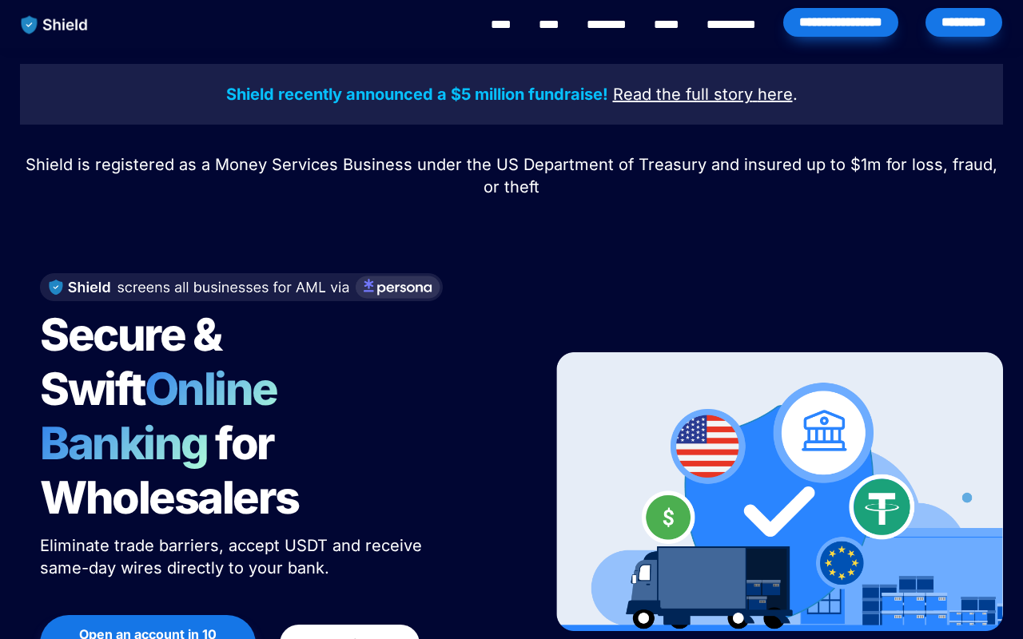 The image size is (1023, 639). Describe the element at coordinates (417, 94) in the screenshot. I see `strong: Shield recently announced a $5 million fundraise!` at that location.